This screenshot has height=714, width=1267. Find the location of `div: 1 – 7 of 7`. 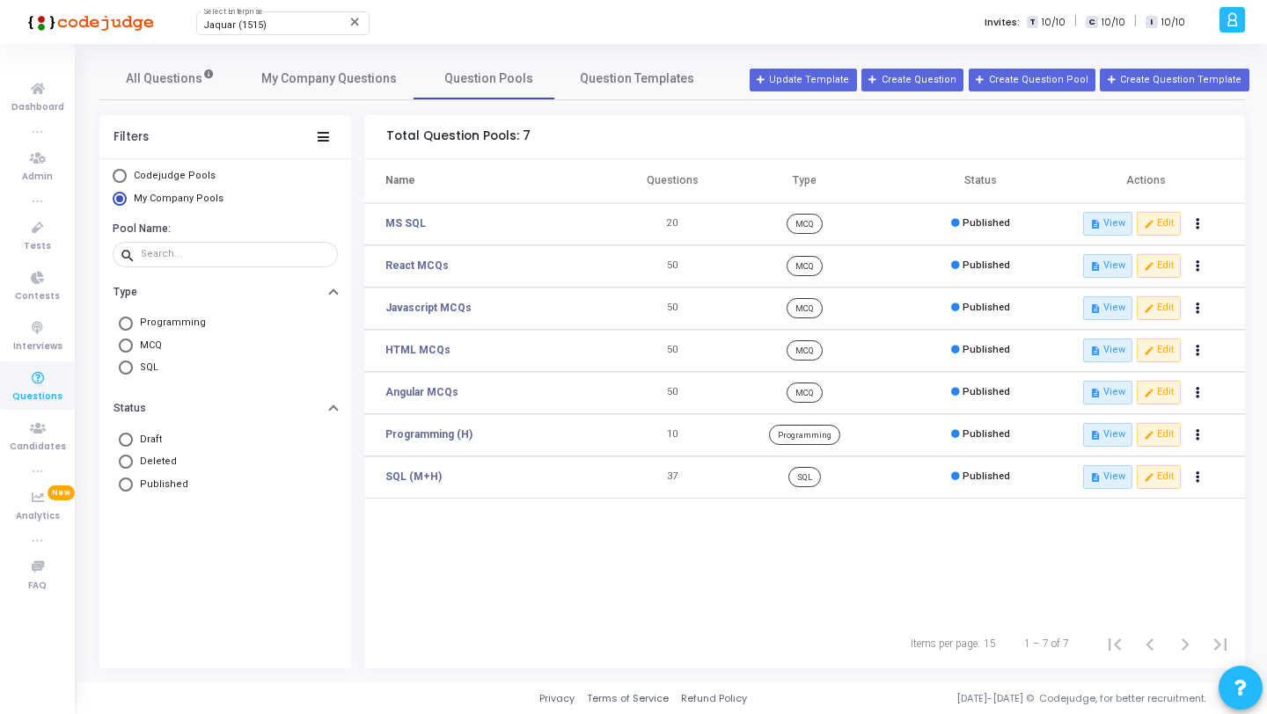

div: 1 – 7 of 7 is located at coordinates (1046, 644).